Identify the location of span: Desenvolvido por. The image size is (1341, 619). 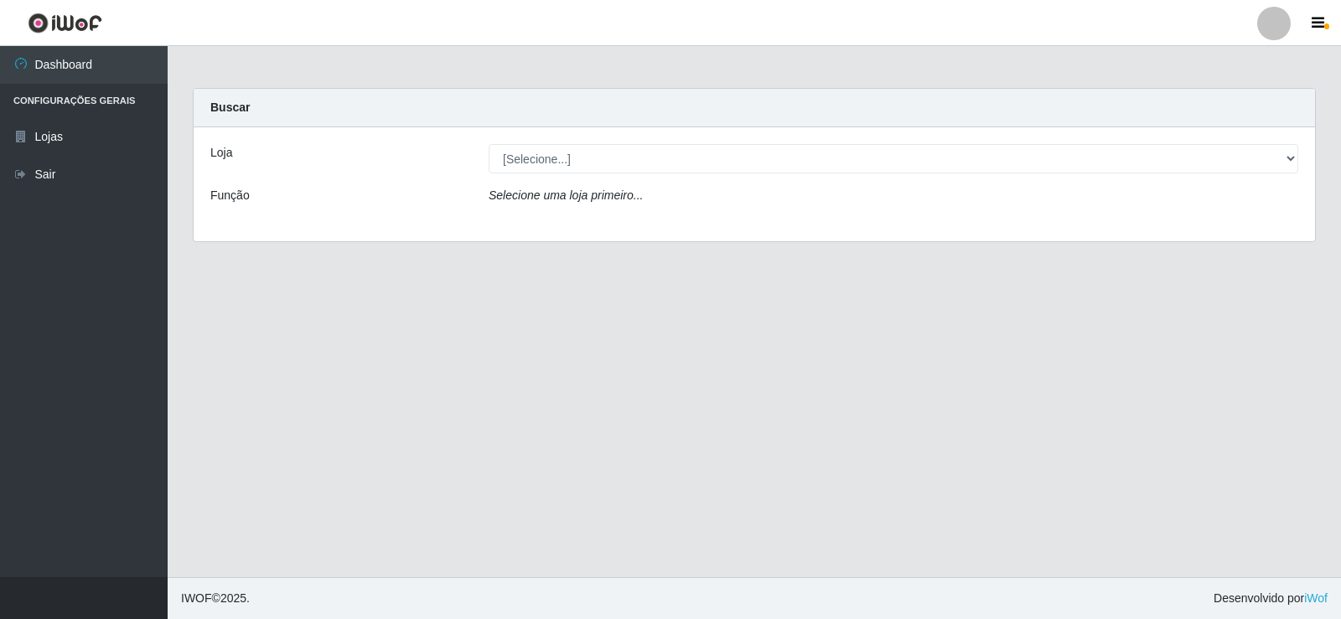
(1271, 598).